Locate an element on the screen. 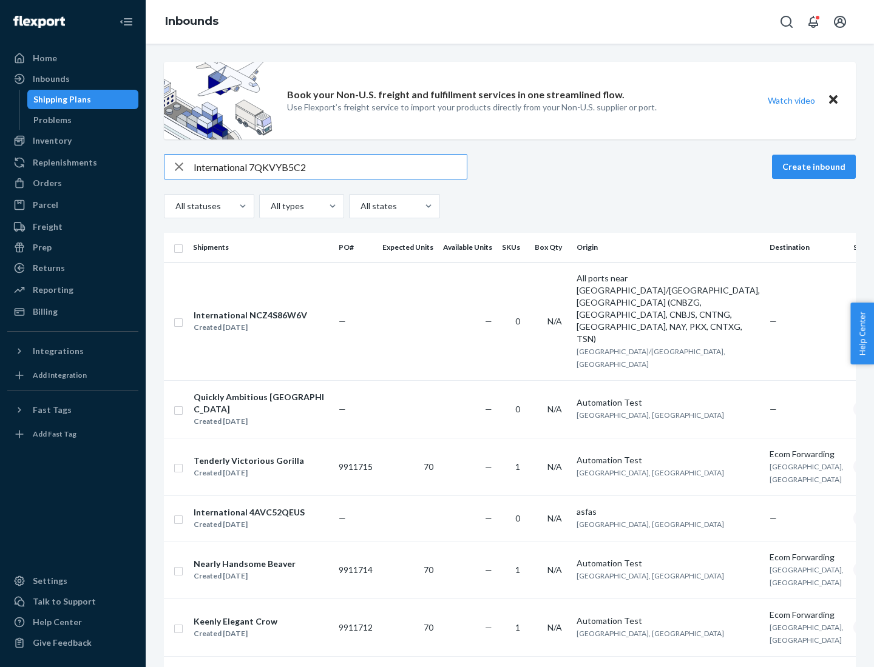 The image size is (874, 667). div: Settings is located at coordinates (50, 581).